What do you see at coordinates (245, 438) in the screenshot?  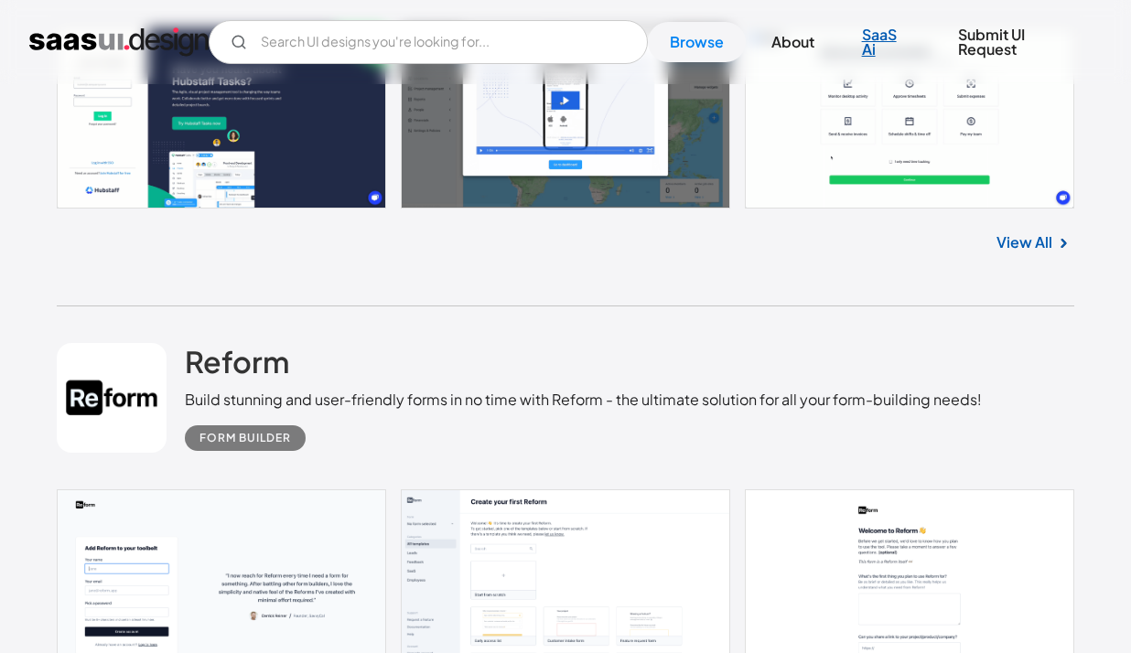 I see `div: Form Builder` at bounding box center [245, 438].